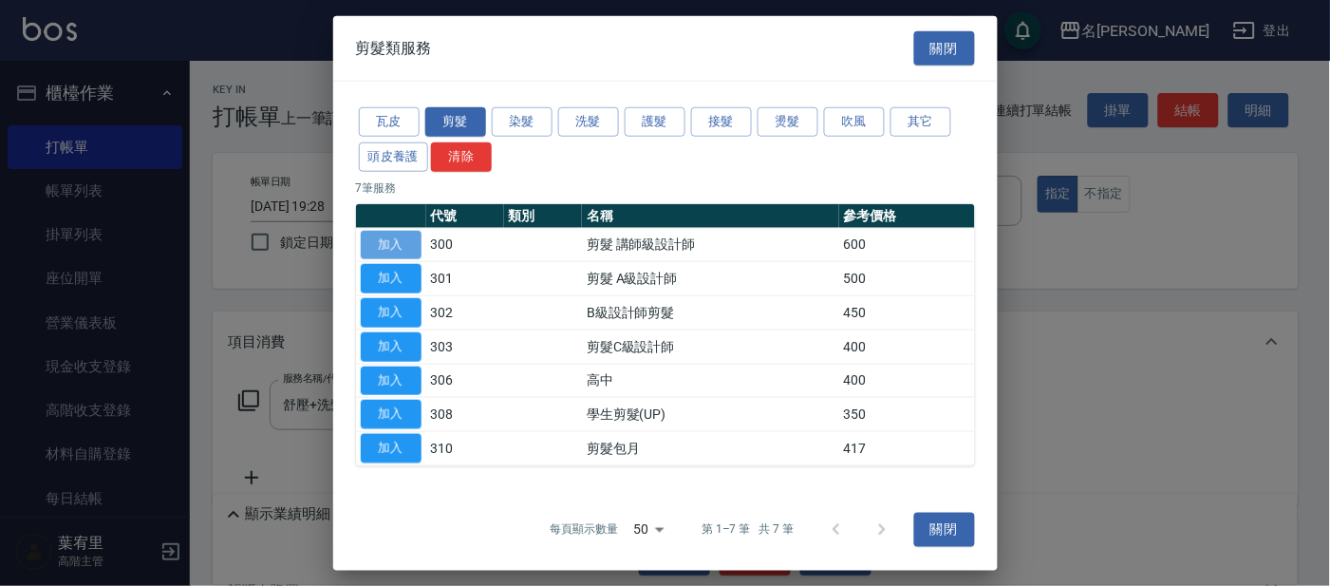 The height and width of the screenshot is (586, 1330). What do you see at coordinates (465, 415) in the screenshot?
I see `td: 308` at bounding box center [465, 415].